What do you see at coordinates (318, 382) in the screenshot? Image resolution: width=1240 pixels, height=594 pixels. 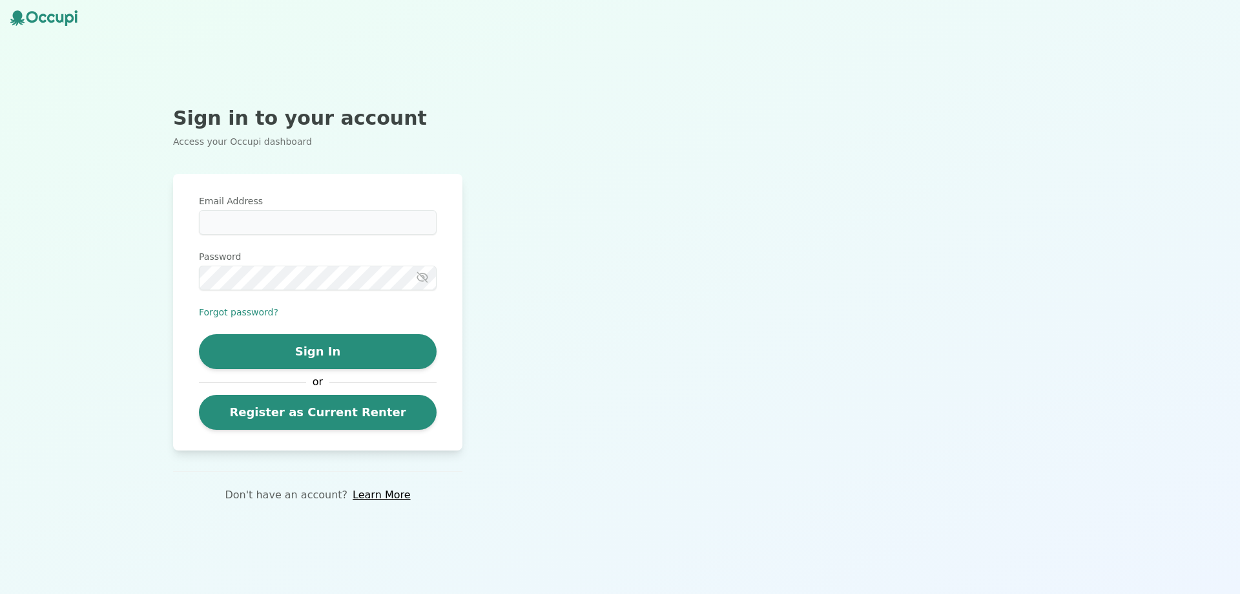 I see `span: or` at bounding box center [318, 382].